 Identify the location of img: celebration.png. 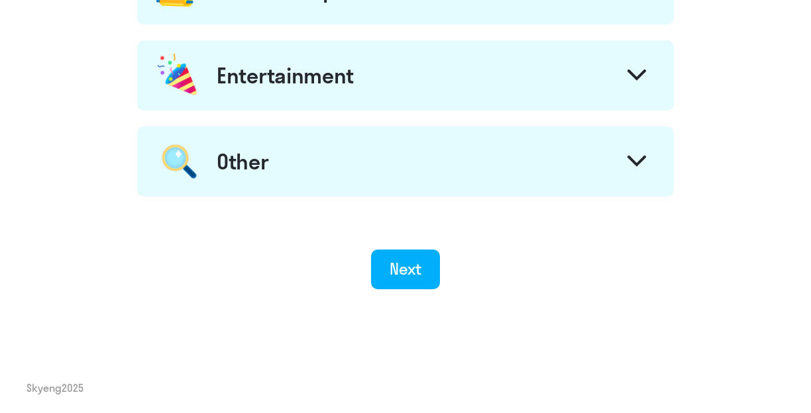
(178, 75).